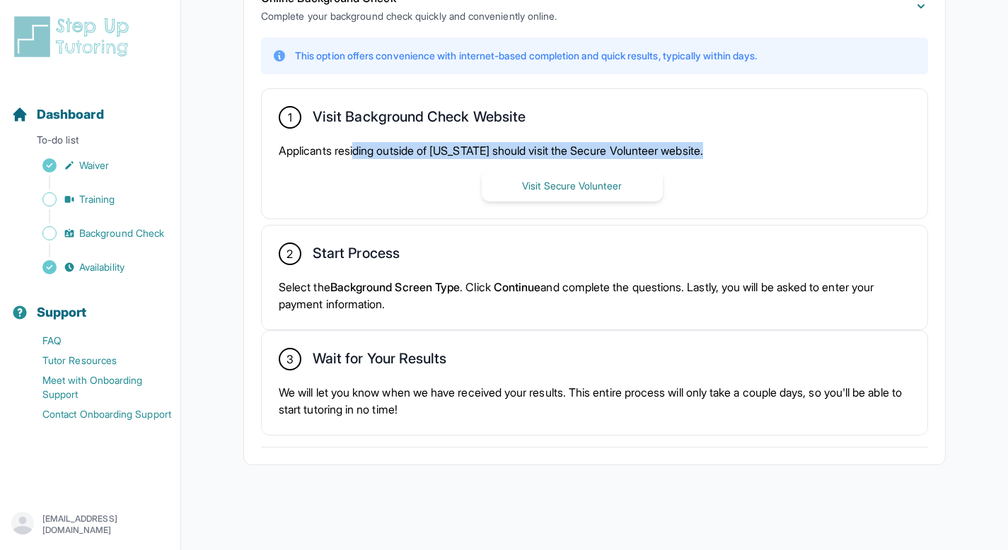 The image size is (1008, 550). Describe the element at coordinates (62, 313) in the screenshot. I see `span: Support` at that location.